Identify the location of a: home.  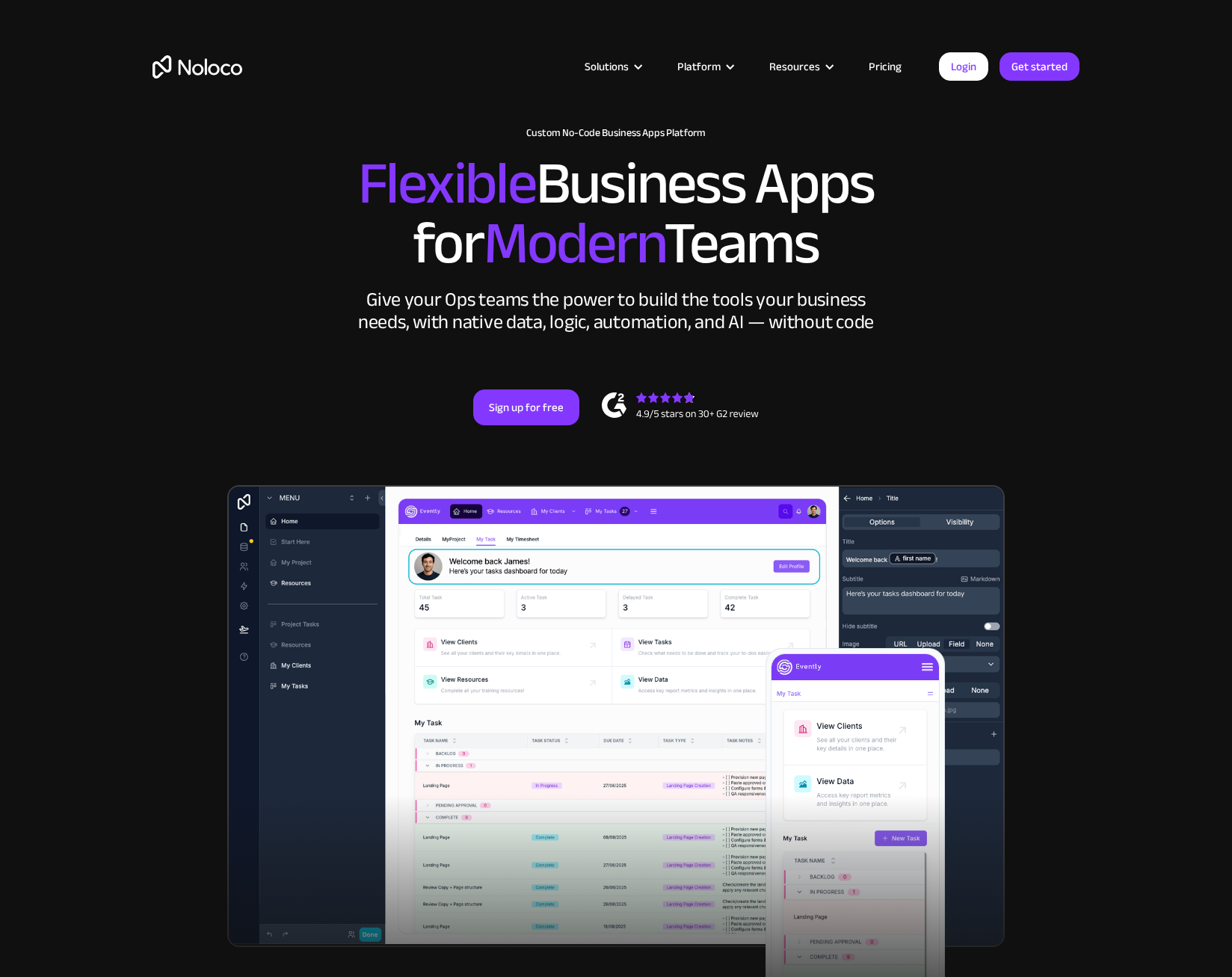
(197, 66).